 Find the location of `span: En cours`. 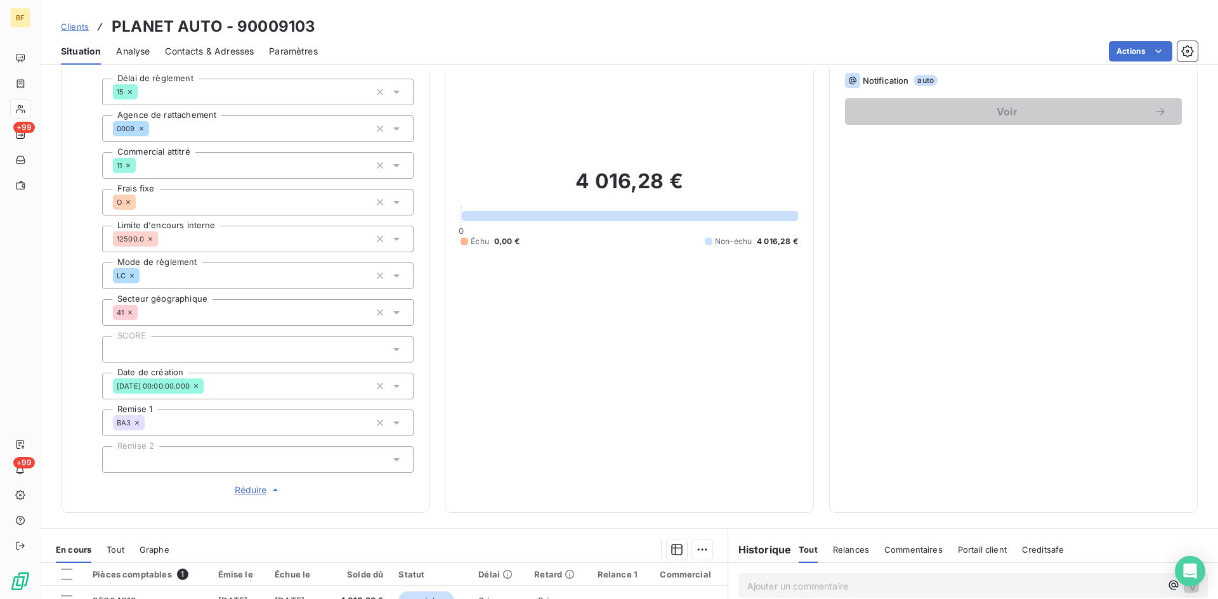

span: En cours is located at coordinates (74, 550).